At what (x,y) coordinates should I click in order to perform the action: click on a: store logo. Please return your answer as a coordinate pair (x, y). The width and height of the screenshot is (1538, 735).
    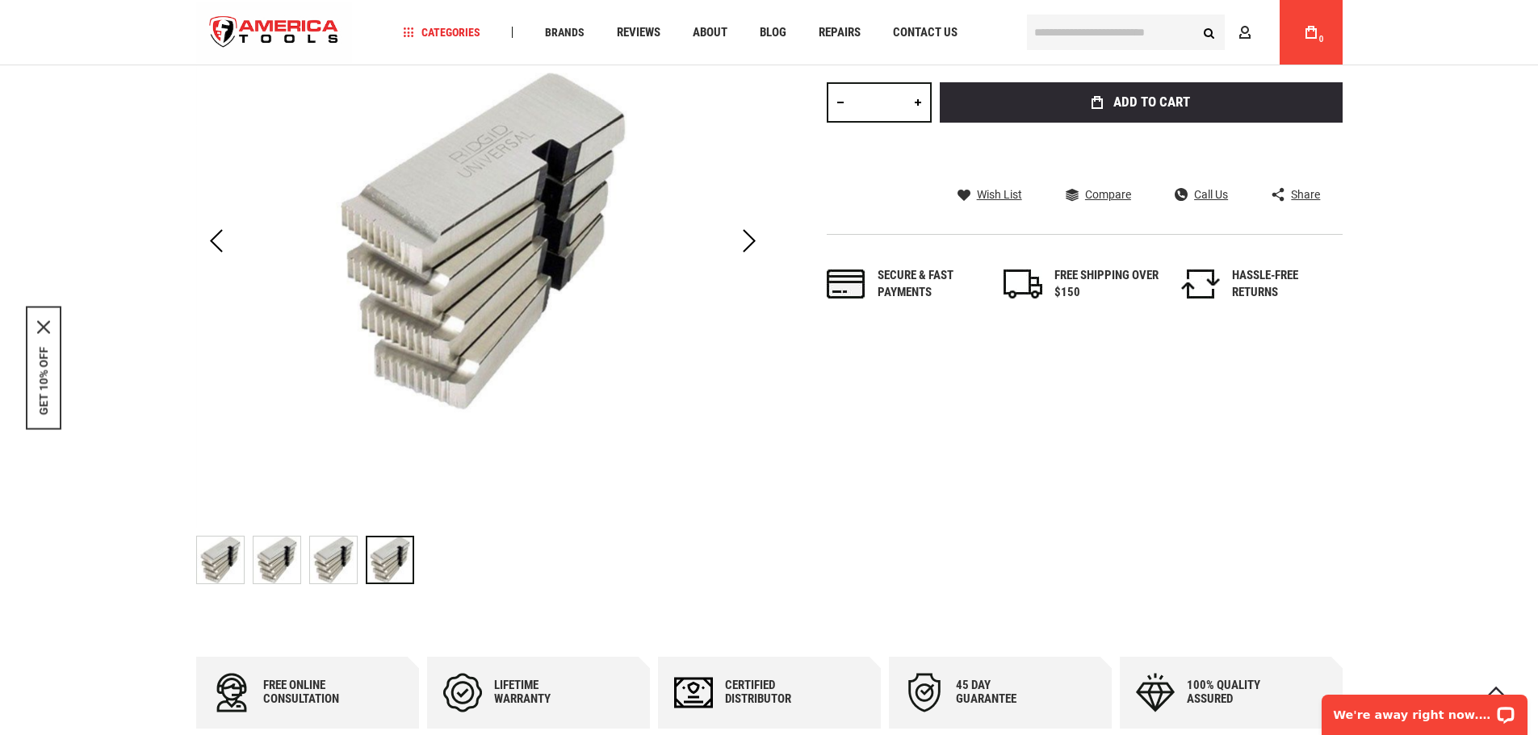
    Looking at the image, I should click on (274, 32).